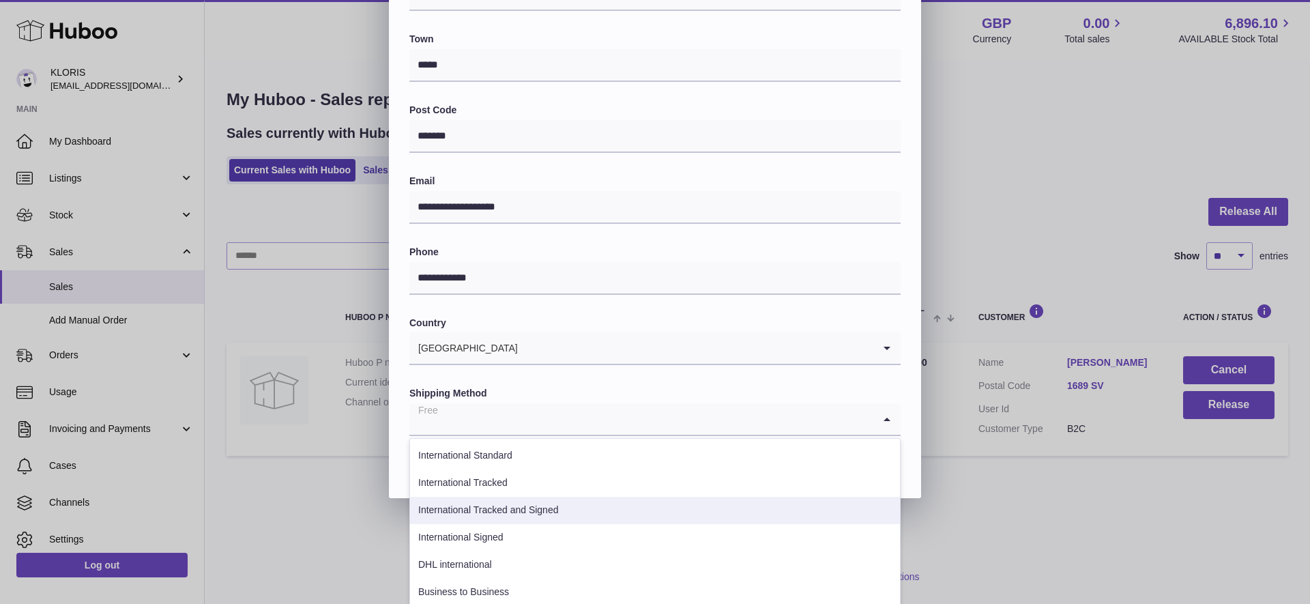 The image size is (1310, 604). What do you see at coordinates (655, 393) in the screenshot?
I see `label: Shipping Method` at bounding box center [655, 393].